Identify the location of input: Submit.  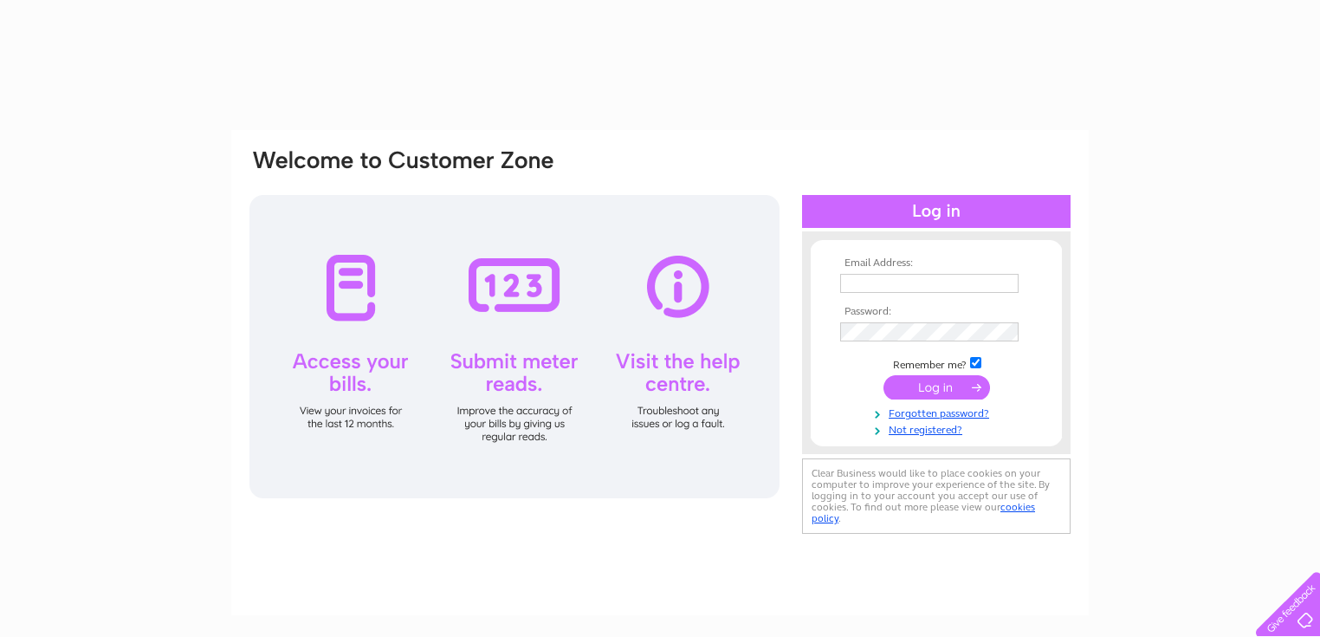
(936, 387).